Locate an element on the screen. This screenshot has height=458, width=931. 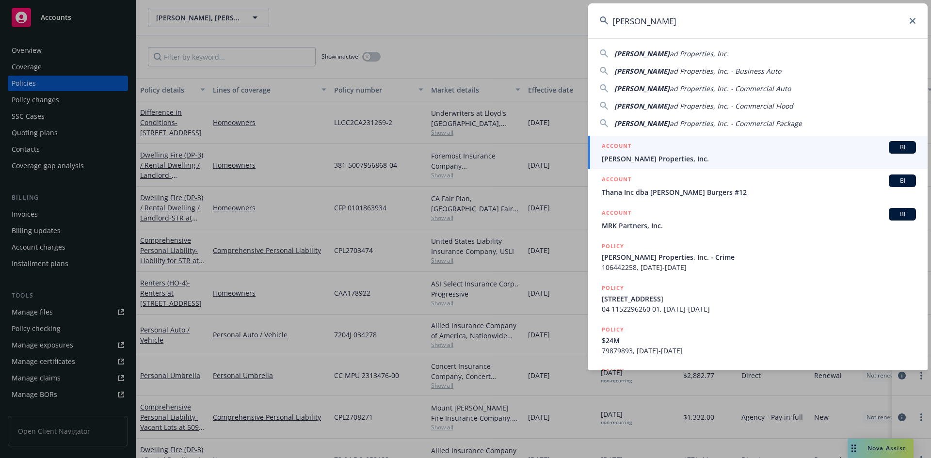
span: $24M is located at coordinates (759, 341).